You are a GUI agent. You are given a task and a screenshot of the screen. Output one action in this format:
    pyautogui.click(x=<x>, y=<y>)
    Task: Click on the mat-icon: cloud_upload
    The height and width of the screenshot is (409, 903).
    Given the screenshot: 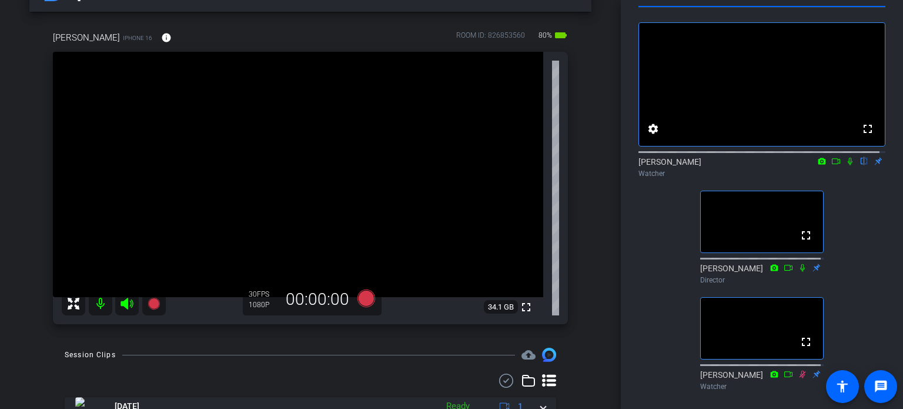 What is the action you would take?
    pyautogui.click(x=529, y=355)
    